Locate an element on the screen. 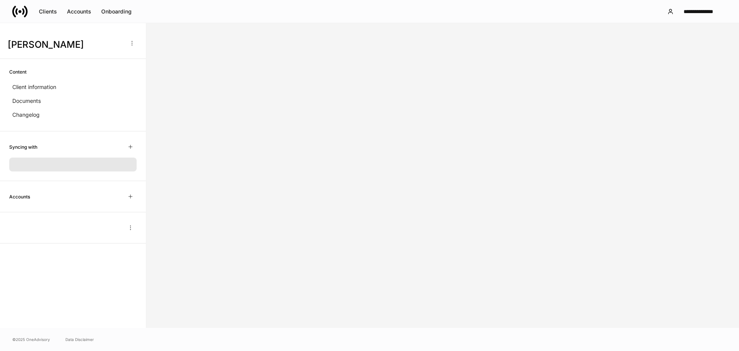 This screenshot has height=351, width=739. a: Client information is located at coordinates (73, 87).